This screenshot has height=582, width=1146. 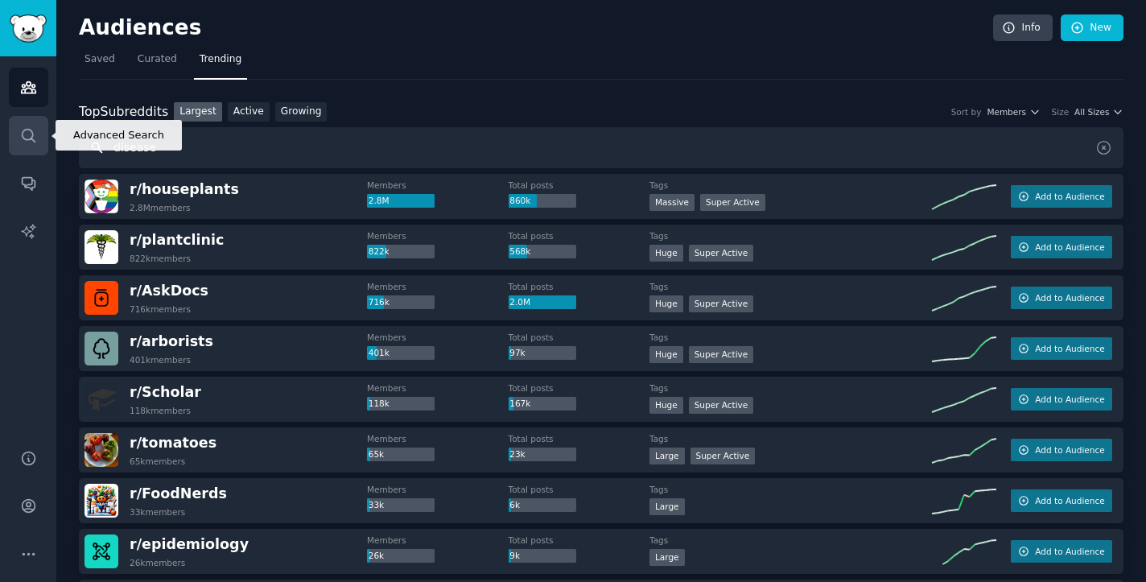 I want to click on span: r/ AskDocs, so click(x=169, y=290).